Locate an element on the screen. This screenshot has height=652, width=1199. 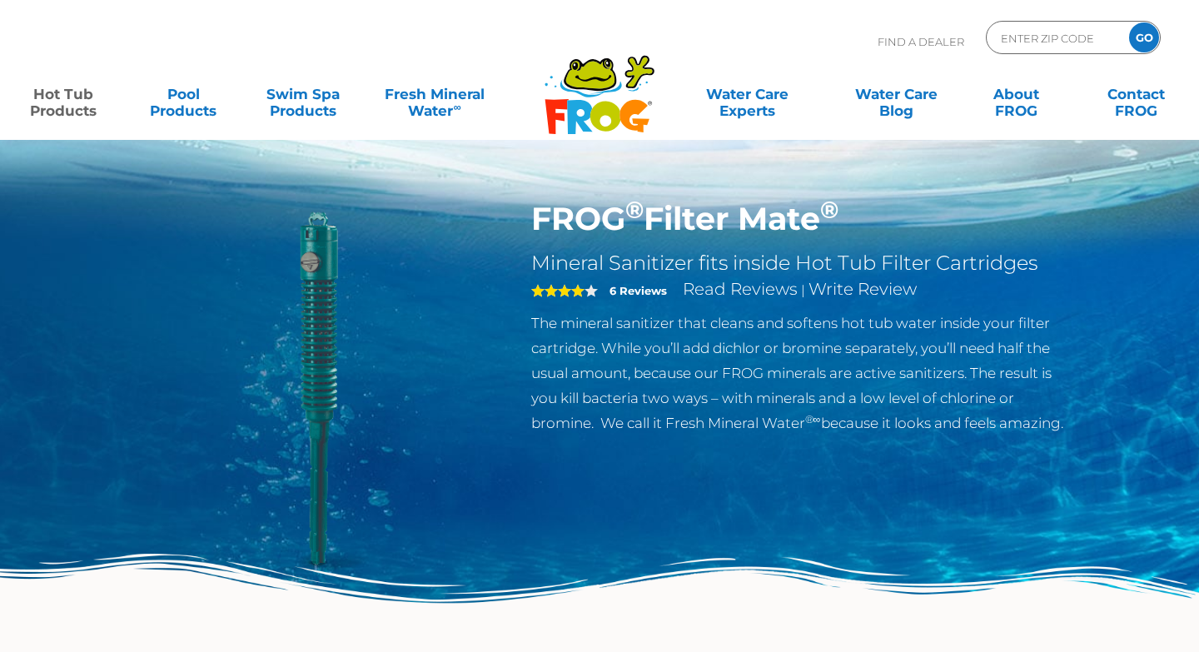
h1: FROG Filter Mate is located at coordinates (802, 219).